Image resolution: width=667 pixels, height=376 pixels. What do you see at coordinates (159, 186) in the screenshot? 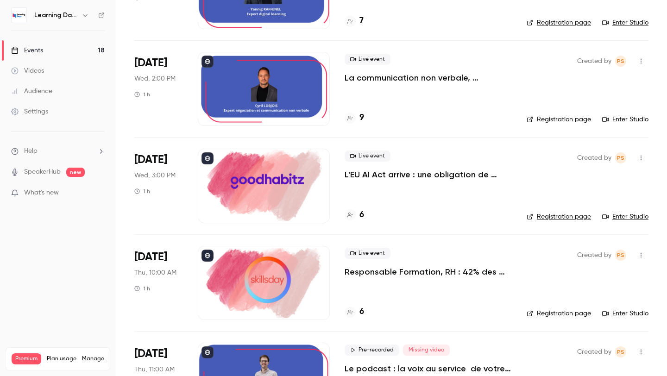
I see `div: Oct 8 Wed, 3:00 PM (Europe/Paris)` at bounding box center [159, 186].